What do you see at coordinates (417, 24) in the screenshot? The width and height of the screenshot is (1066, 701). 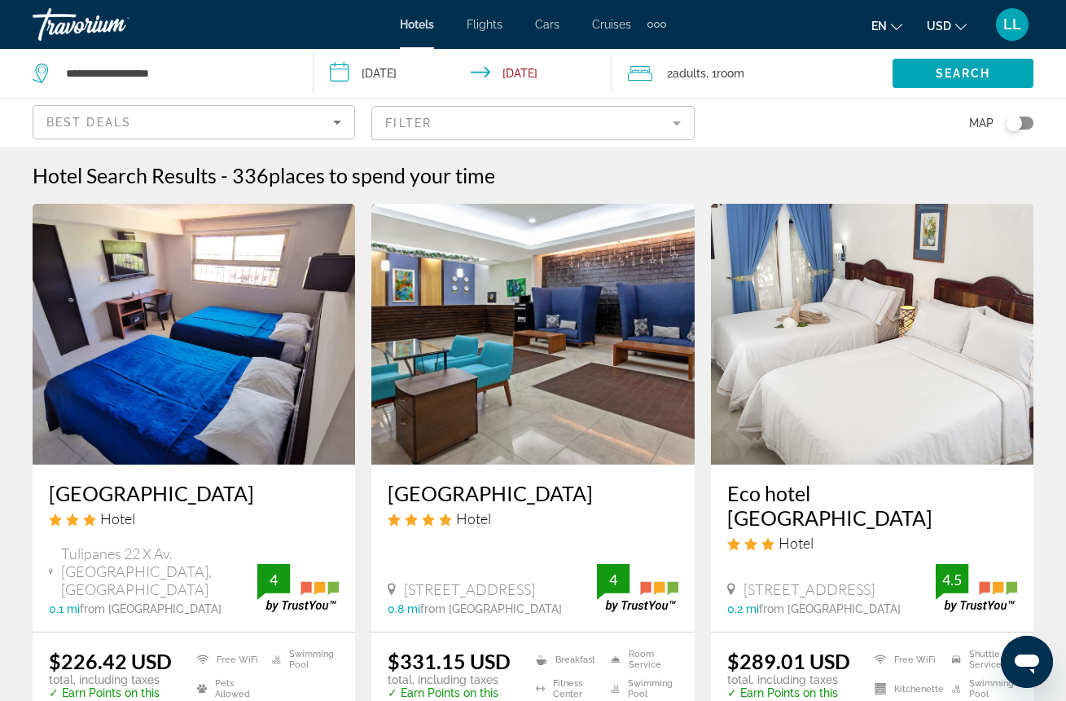 I see `span: Hotels` at bounding box center [417, 24].